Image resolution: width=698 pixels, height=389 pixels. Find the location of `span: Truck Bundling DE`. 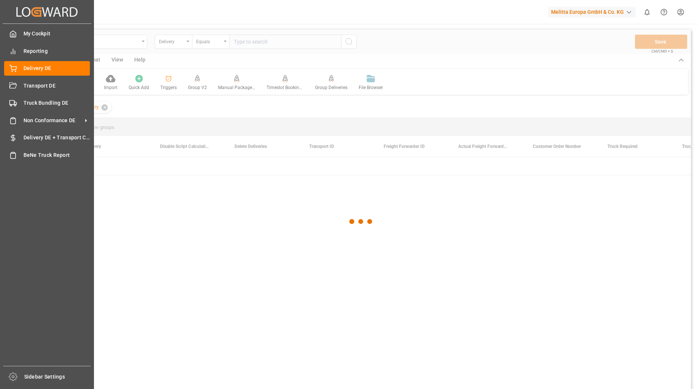

span: Truck Bundling DE is located at coordinates (57, 103).